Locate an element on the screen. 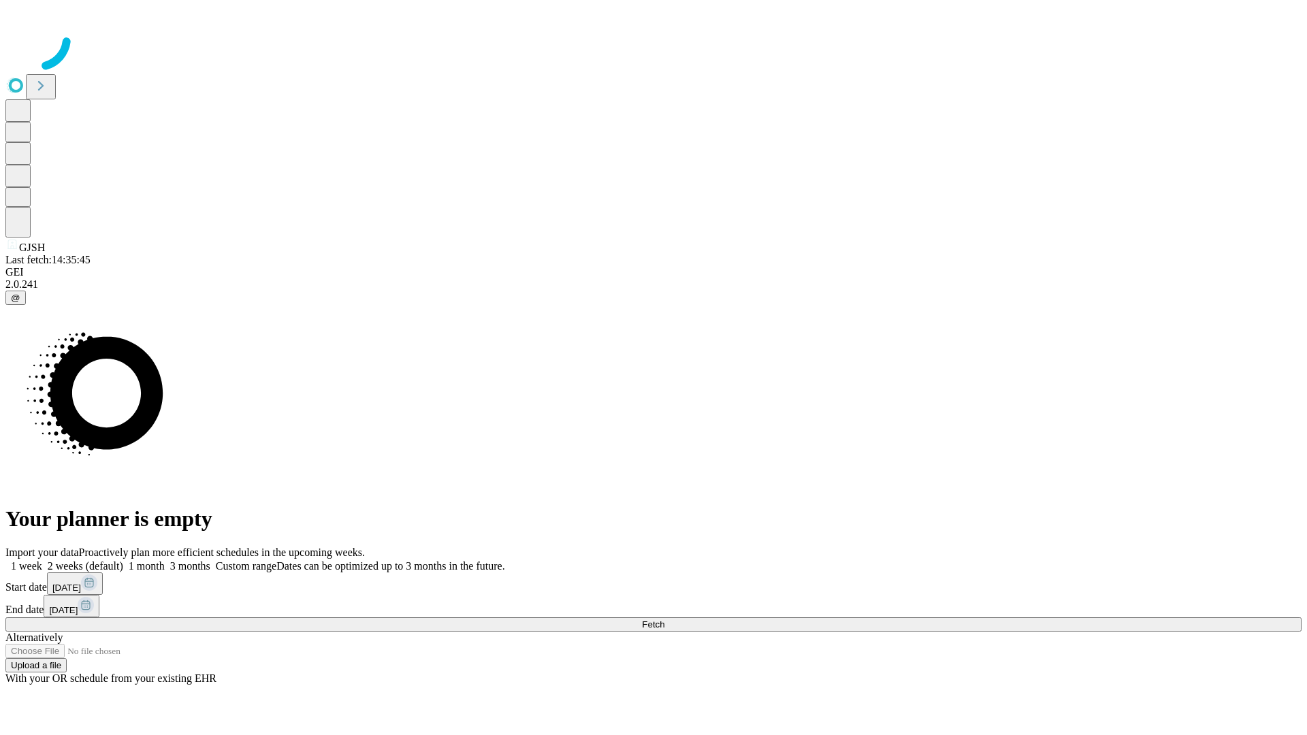  span: Last fetch: 14:35:45 is located at coordinates (48, 259).